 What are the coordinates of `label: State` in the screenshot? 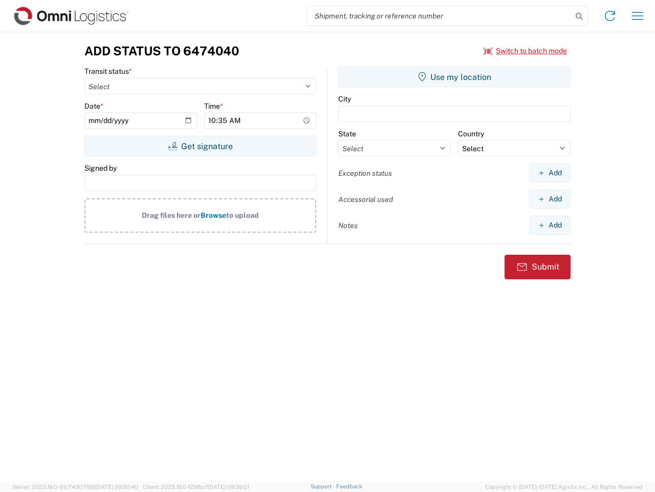 It's located at (347, 134).